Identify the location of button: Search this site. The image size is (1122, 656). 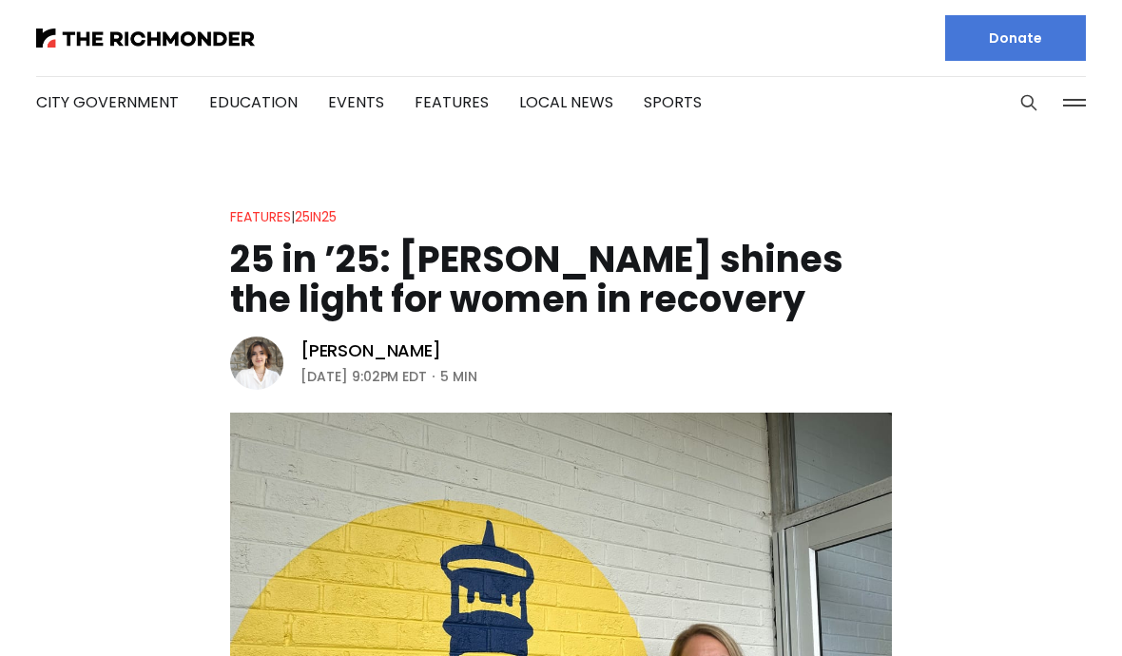
(1029, 103).